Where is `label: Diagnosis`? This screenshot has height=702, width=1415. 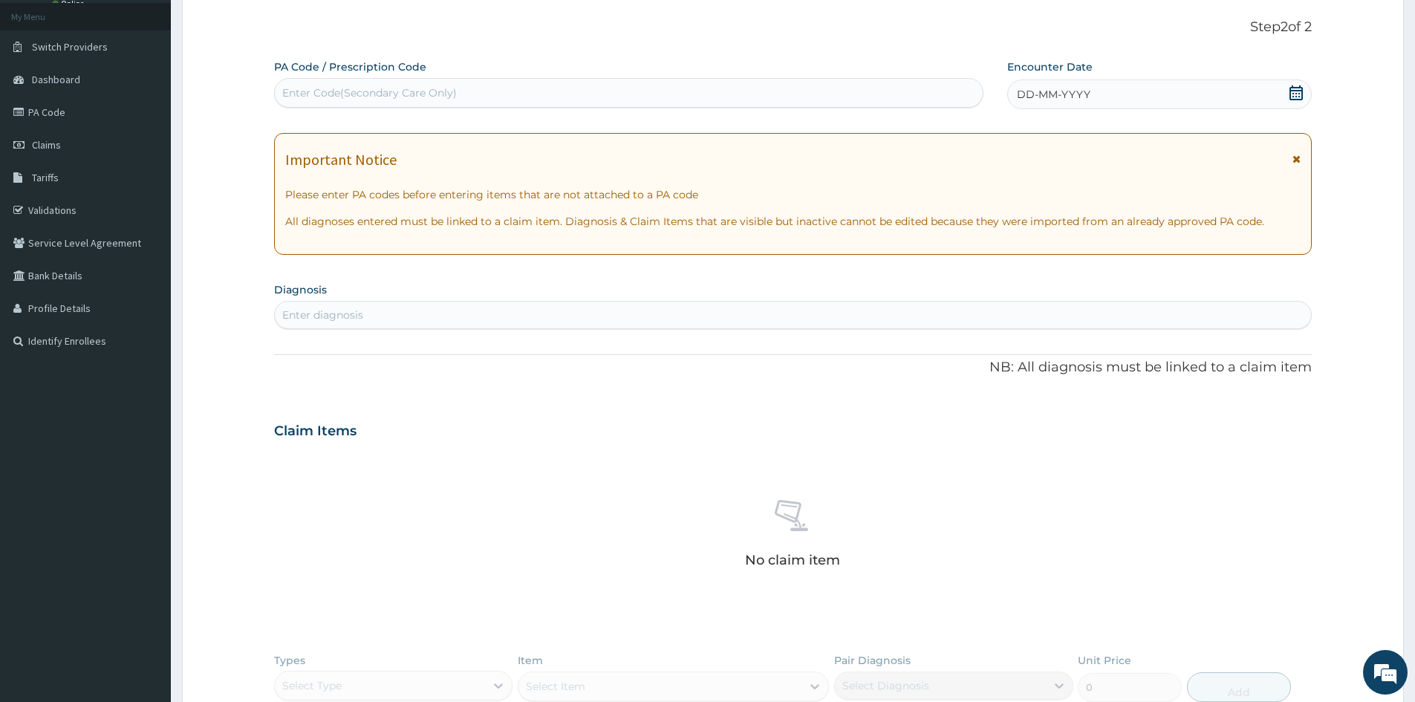
label: Diagnosis is located at coordinates (300, 290).